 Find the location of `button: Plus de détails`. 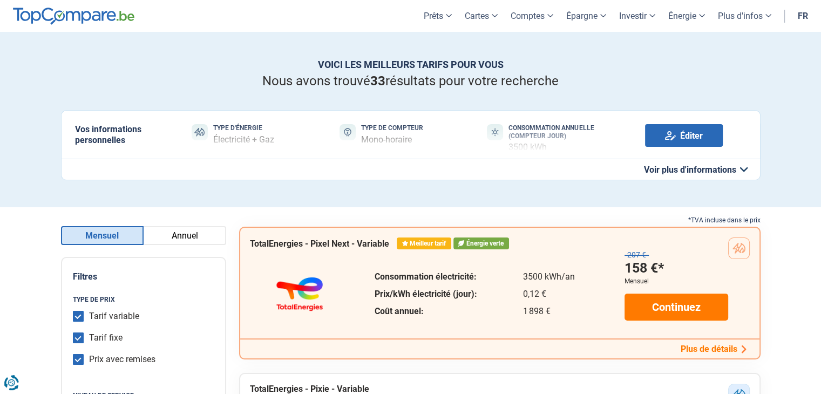

button: Plus de détails is located at coordinates (713, 349).